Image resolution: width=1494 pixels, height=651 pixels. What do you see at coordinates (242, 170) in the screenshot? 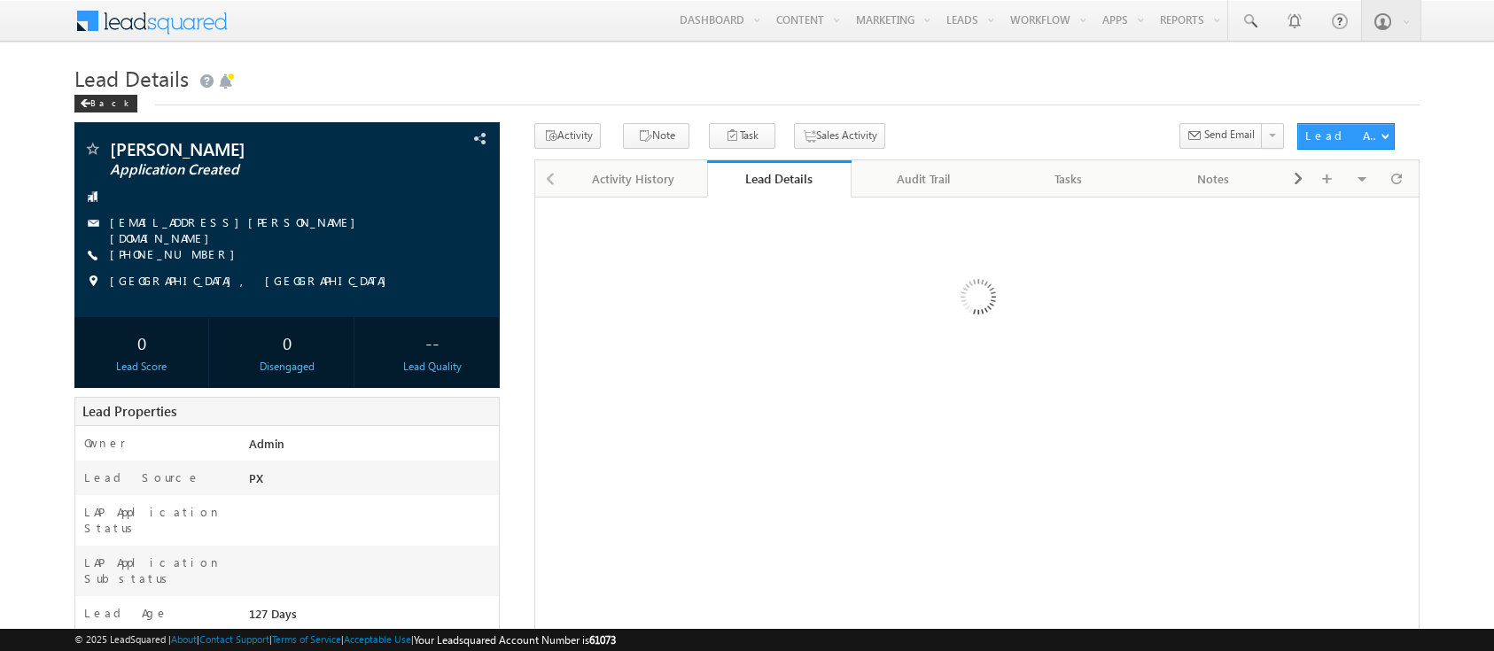
I see `span: Application Created` at bounding box center [242, 170].